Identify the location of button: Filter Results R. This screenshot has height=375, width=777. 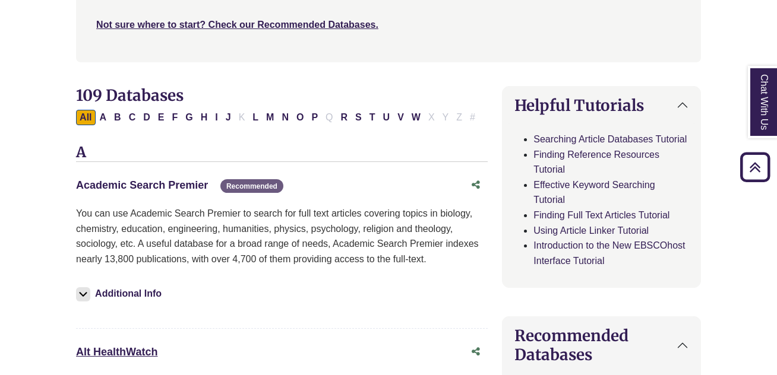
(345, 118).